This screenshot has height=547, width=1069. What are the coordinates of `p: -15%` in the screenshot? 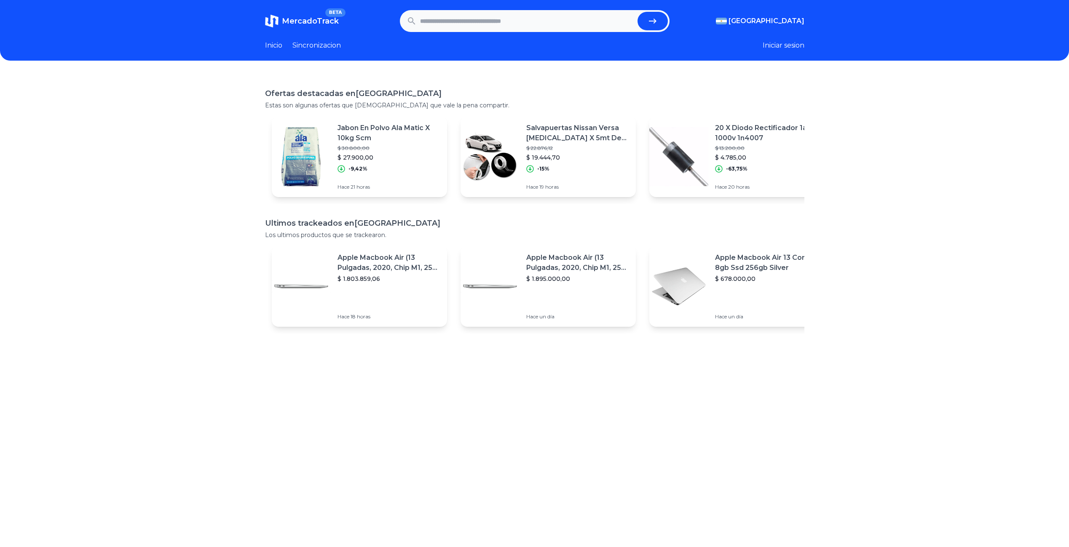 It's located at (543, 169).